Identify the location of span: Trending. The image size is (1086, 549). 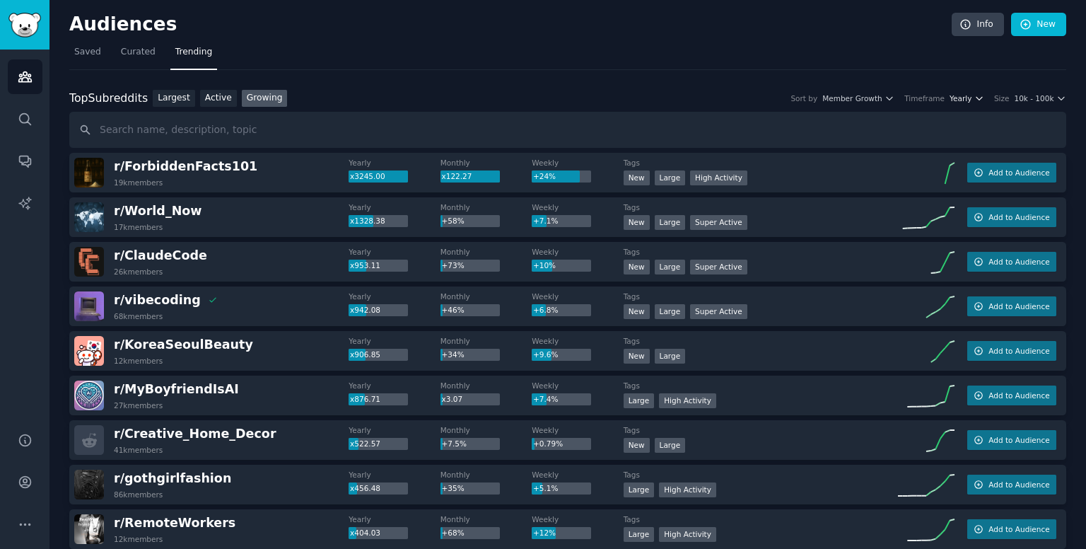
(194, 52).